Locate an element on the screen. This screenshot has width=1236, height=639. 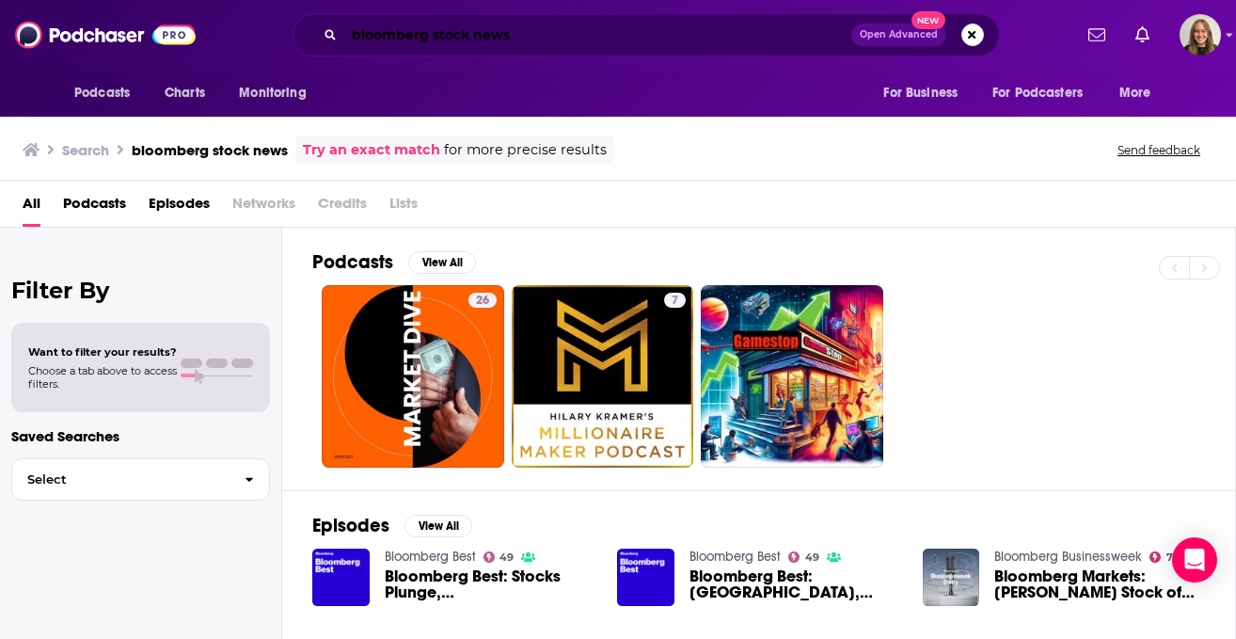
span: 7 is located at coordinates (675, 301).